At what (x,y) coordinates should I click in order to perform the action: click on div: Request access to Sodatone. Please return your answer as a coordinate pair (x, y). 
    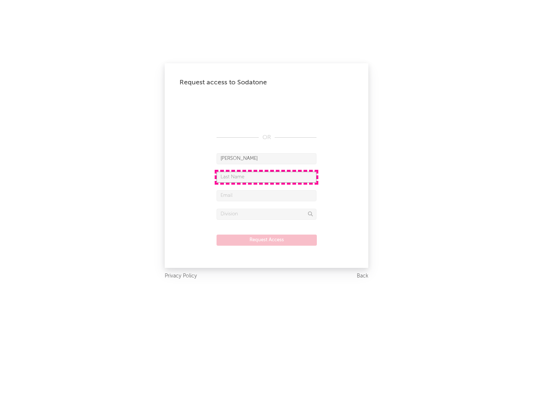
    Looking at the image, I should click on (267, 83).